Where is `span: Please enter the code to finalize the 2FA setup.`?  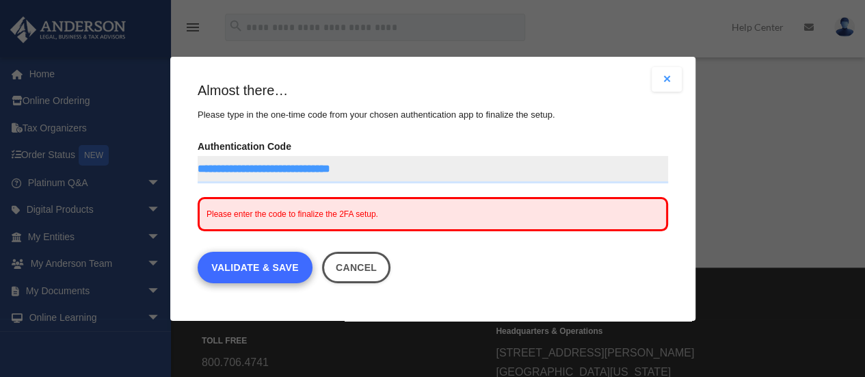 span: Please enter the code to finalize the 2FA setup. is located at coordinates (292, 214).